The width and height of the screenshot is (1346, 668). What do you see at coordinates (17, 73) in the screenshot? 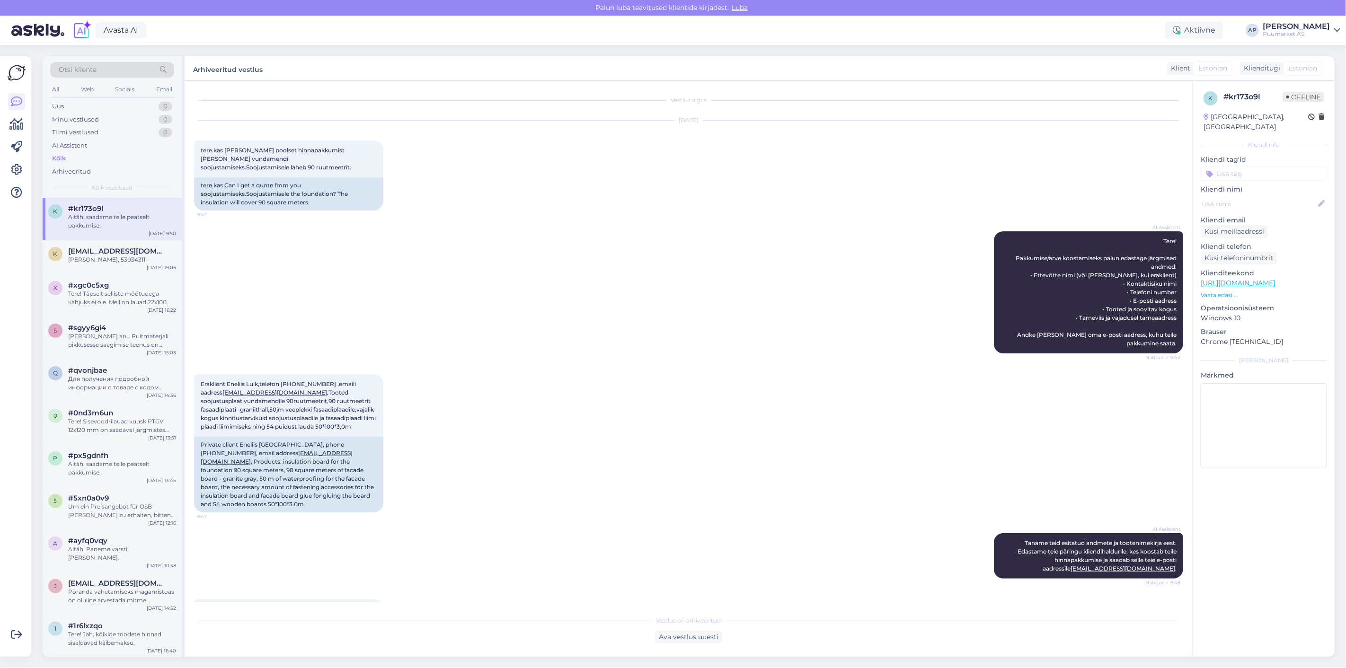
I see `img: Askly Logo` at bounding box center [17, 73].